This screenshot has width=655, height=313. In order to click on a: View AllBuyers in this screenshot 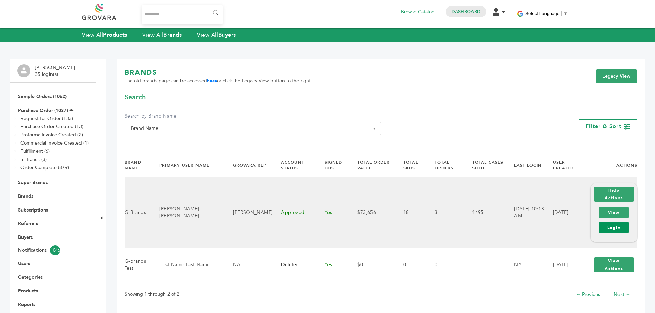, I will do `click(216, 35)`.